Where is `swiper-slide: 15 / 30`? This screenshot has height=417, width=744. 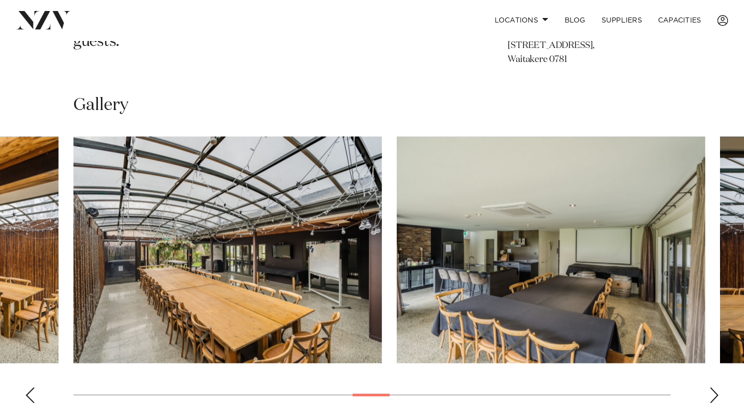 swiper-slide: 15 / 30 is located at coordinates (227, 249).